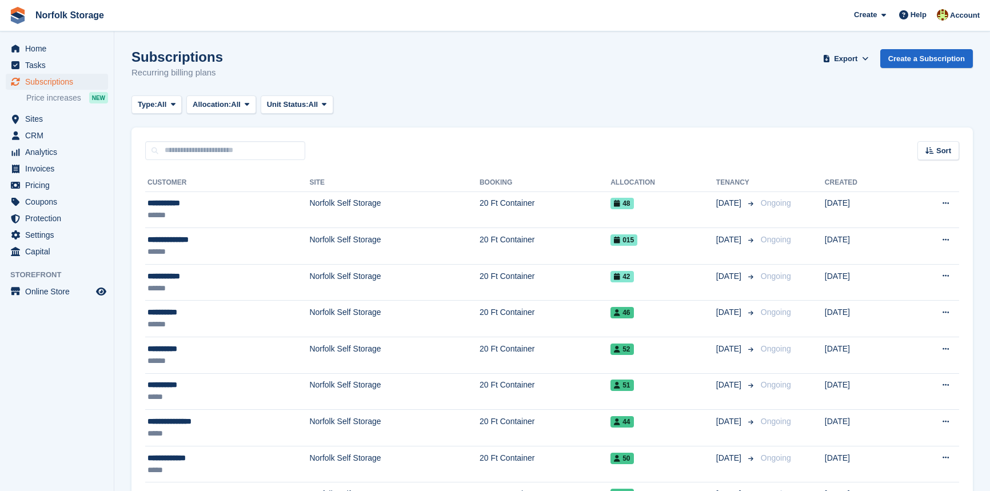  I want to click on span: Type:, so click(147, 105).